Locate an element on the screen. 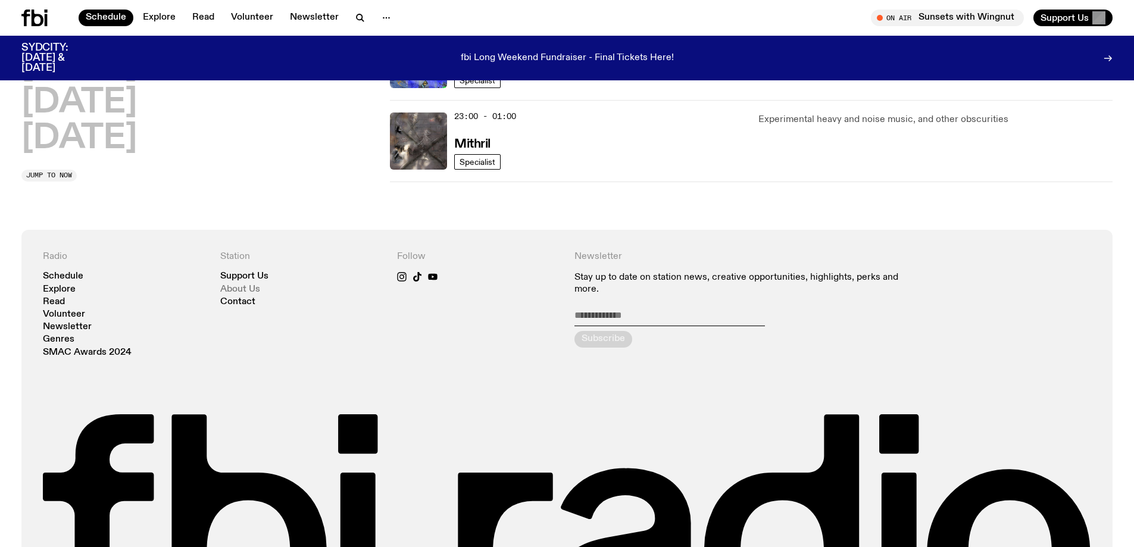  a: Contact is located at coordinates (238, 302).